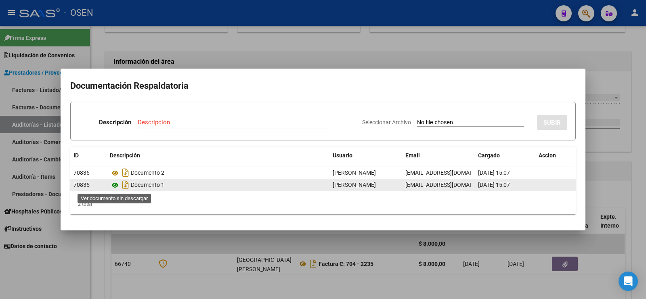 Image resolution: width=646 pixels, height=299 pixels. Describe the element at coordinates (439, 156) in the screenshot. I see `datatable-header-cell: Email` at that location.